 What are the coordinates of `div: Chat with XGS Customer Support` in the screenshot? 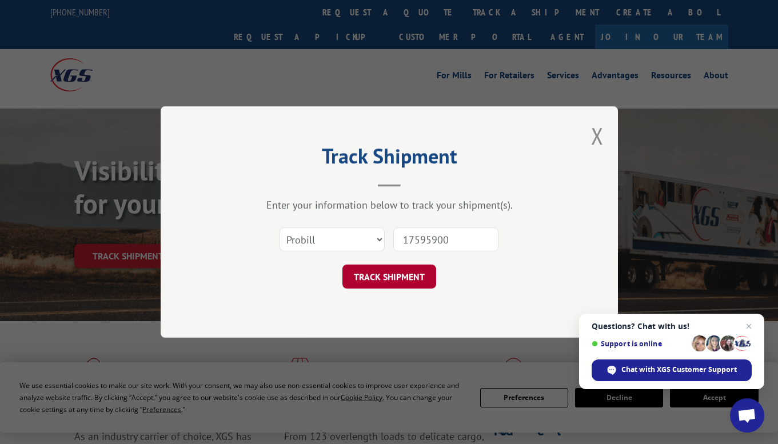 It's located at (672, 371).